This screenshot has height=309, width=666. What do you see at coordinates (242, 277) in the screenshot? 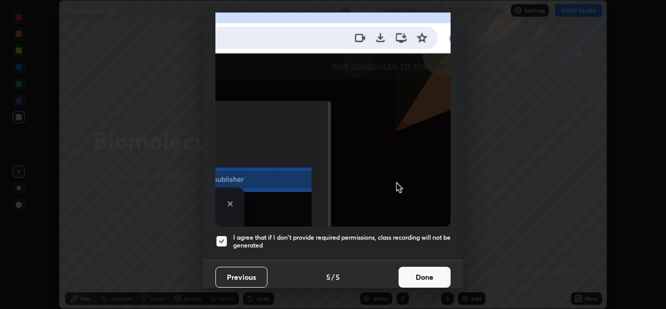
I see `button: Previous` at bounding box center [242, 277].